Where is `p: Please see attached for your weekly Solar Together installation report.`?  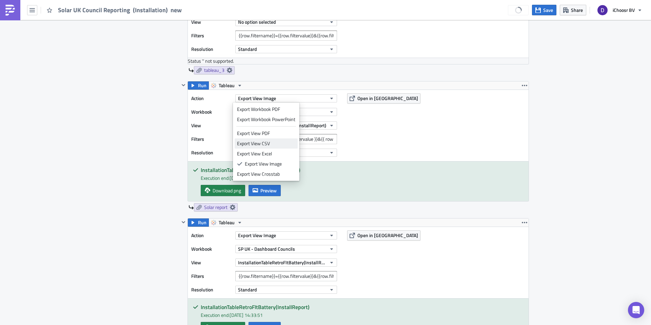
p: Please see attached for your weekly Solar Together installation report. is located at coordinates (163, 13).